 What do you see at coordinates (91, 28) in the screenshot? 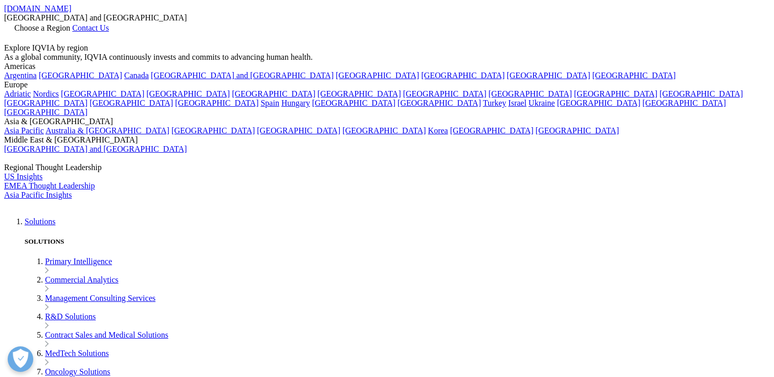
I see `span: Contact Us` at bounding box center [91, 28].